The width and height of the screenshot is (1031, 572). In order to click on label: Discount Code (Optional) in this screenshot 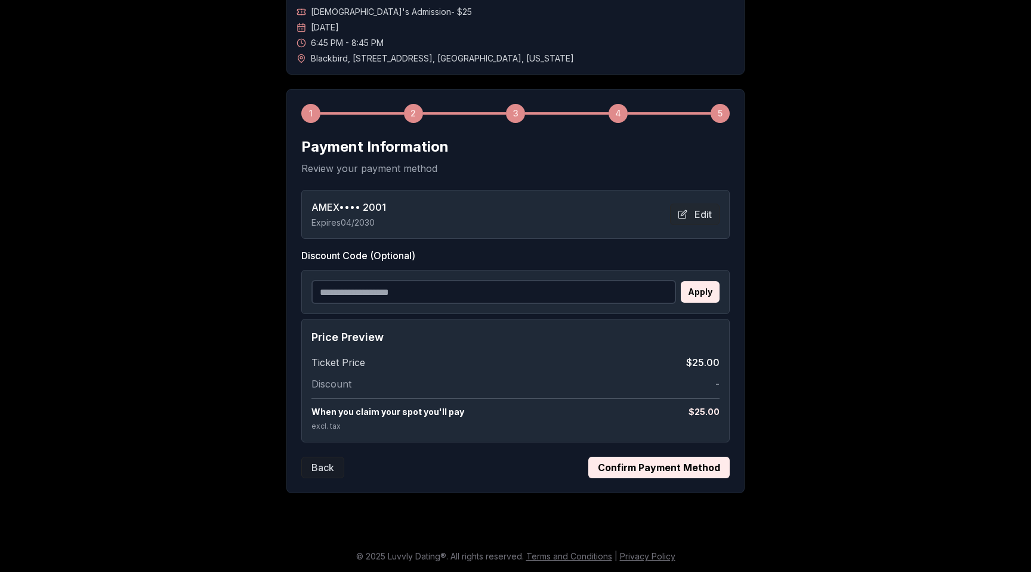, I will do `click(515, 255)`.